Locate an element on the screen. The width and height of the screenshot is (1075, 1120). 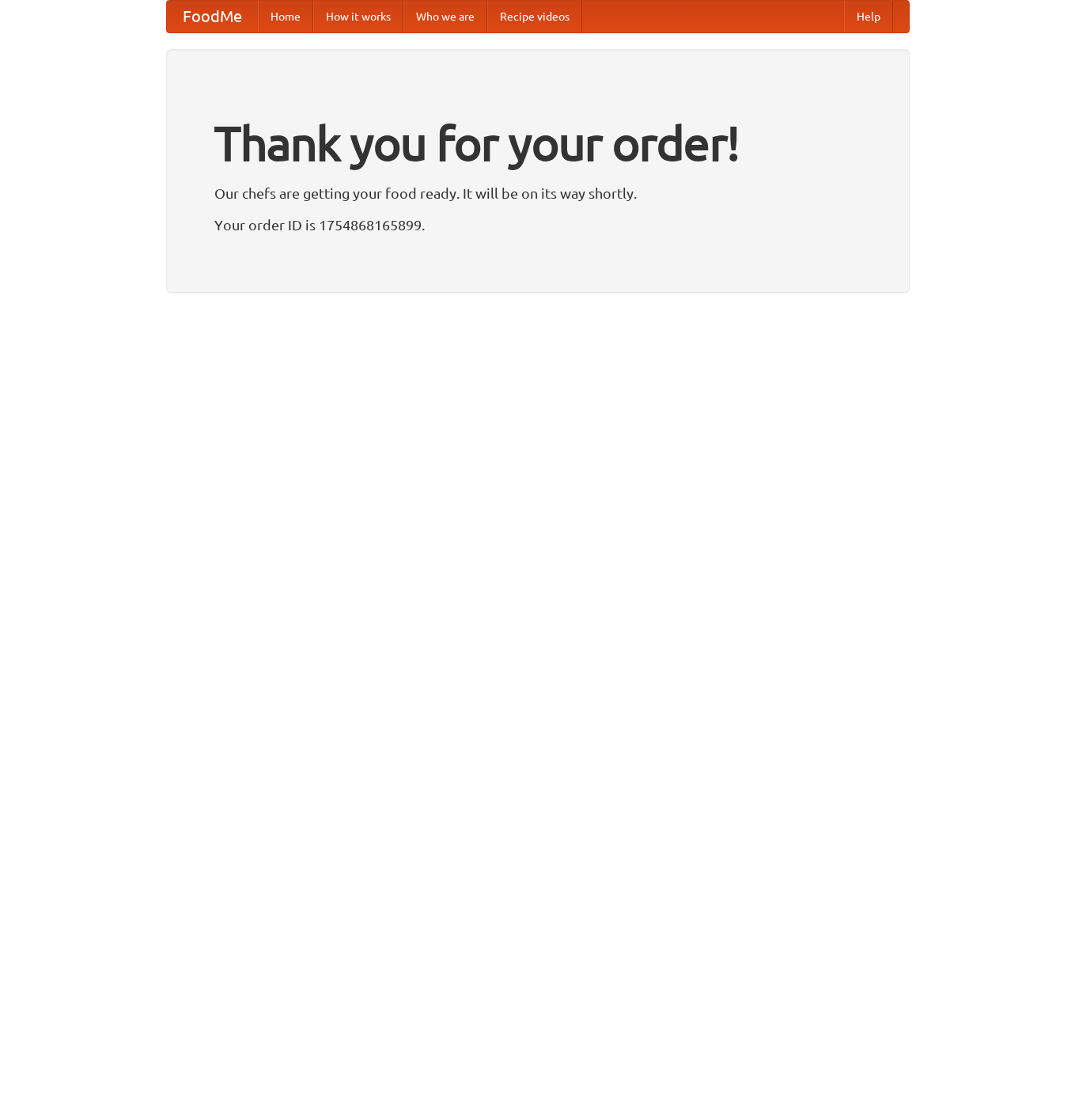
a: Who we are is located at coordinates (445, 16).